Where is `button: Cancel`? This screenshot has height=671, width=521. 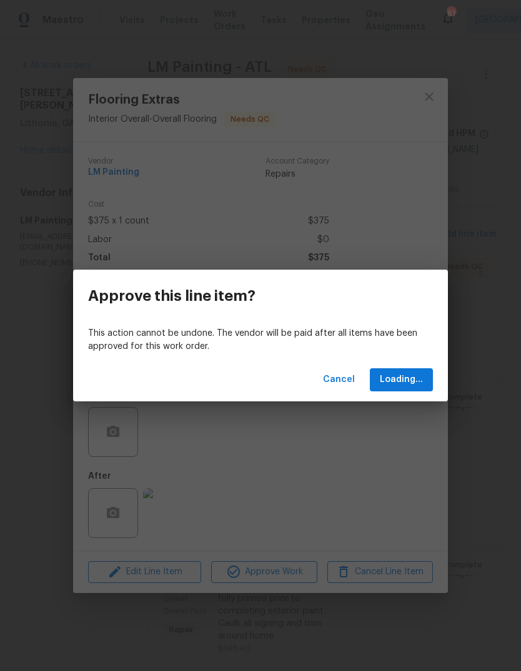 button: Cancel is located at coordinates (338, 380).